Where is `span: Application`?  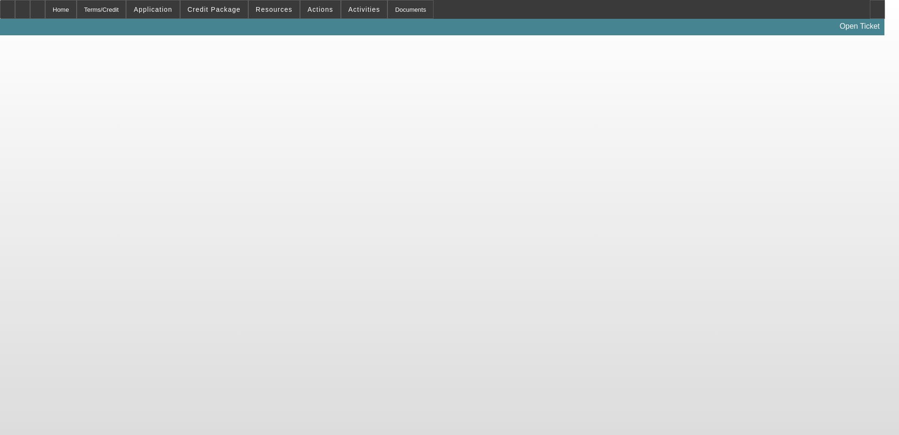
span: Application is located at coordinates (153, 9).